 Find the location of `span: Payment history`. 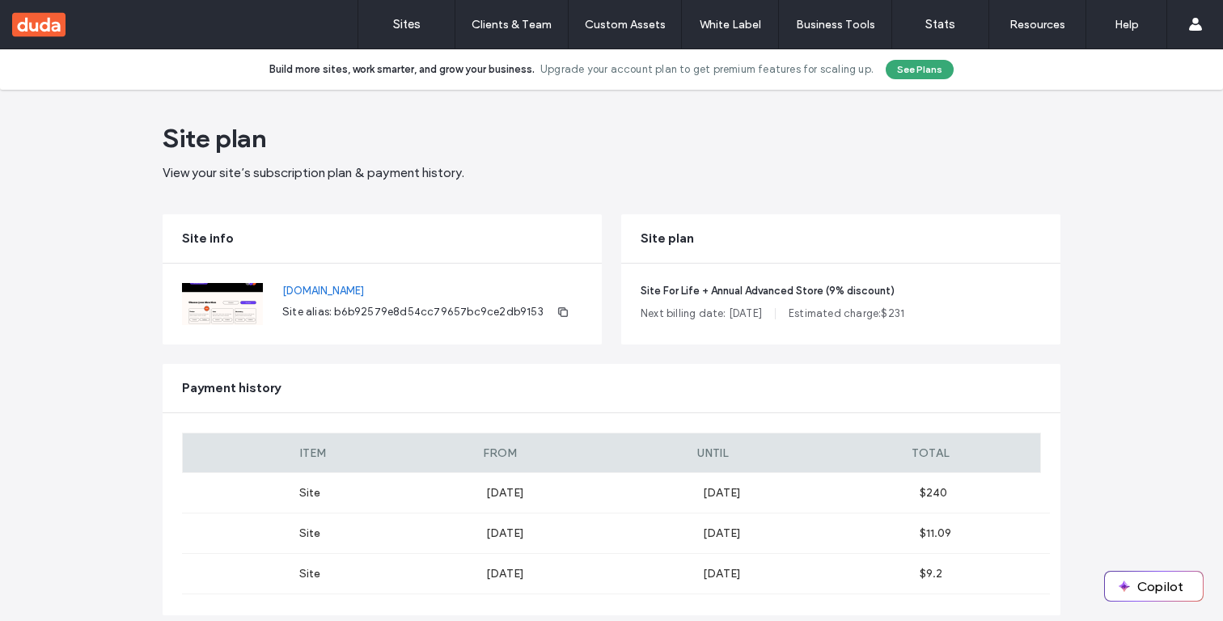

span: Payment history is located at coordinates (231, 388).